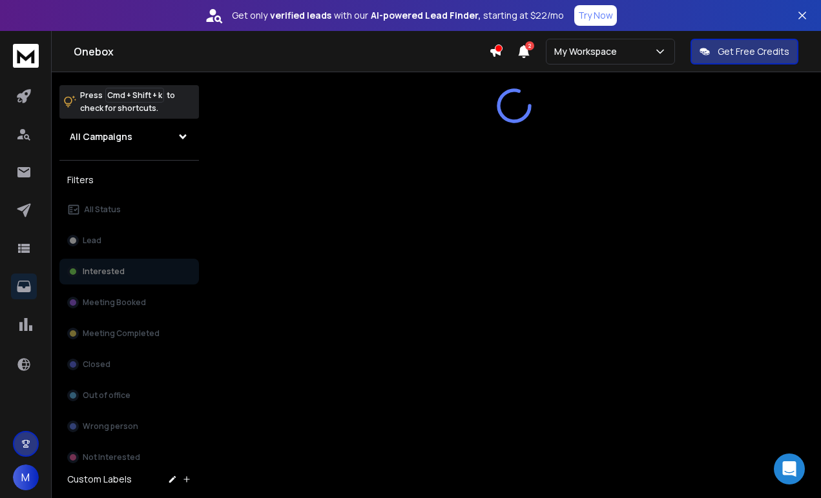  What do you see at coordinates (26, 56) in the screenshot?
I see `img: logo` at bounding box center [26, 56].